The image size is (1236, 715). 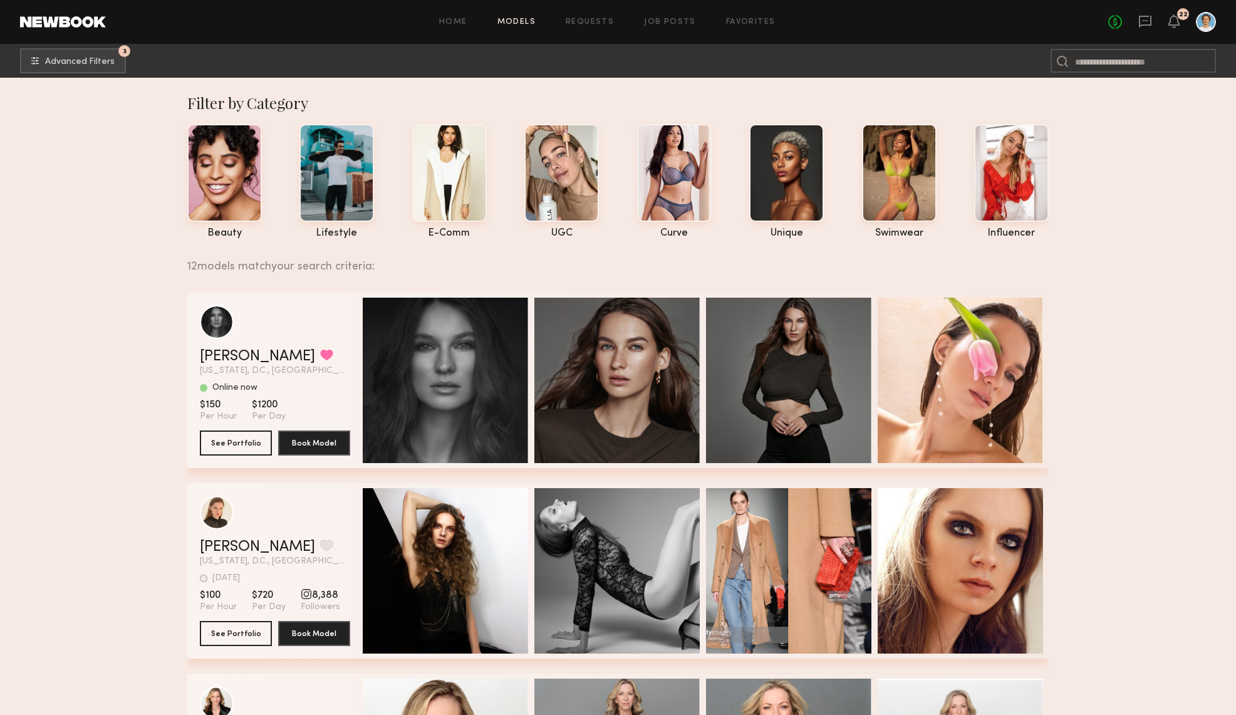 I want to click on a: Job Posts, so click(x=669, y=22).